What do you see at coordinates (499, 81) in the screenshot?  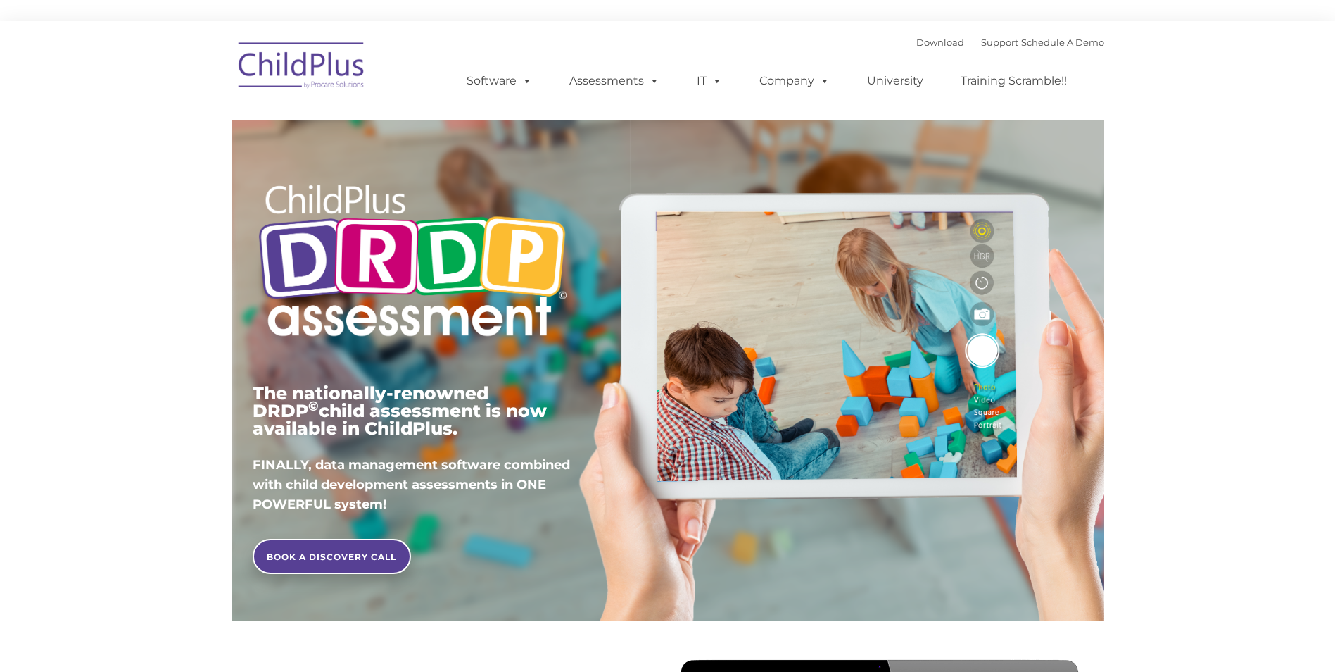 I see `a: Software` at bounding box center [499, 81].